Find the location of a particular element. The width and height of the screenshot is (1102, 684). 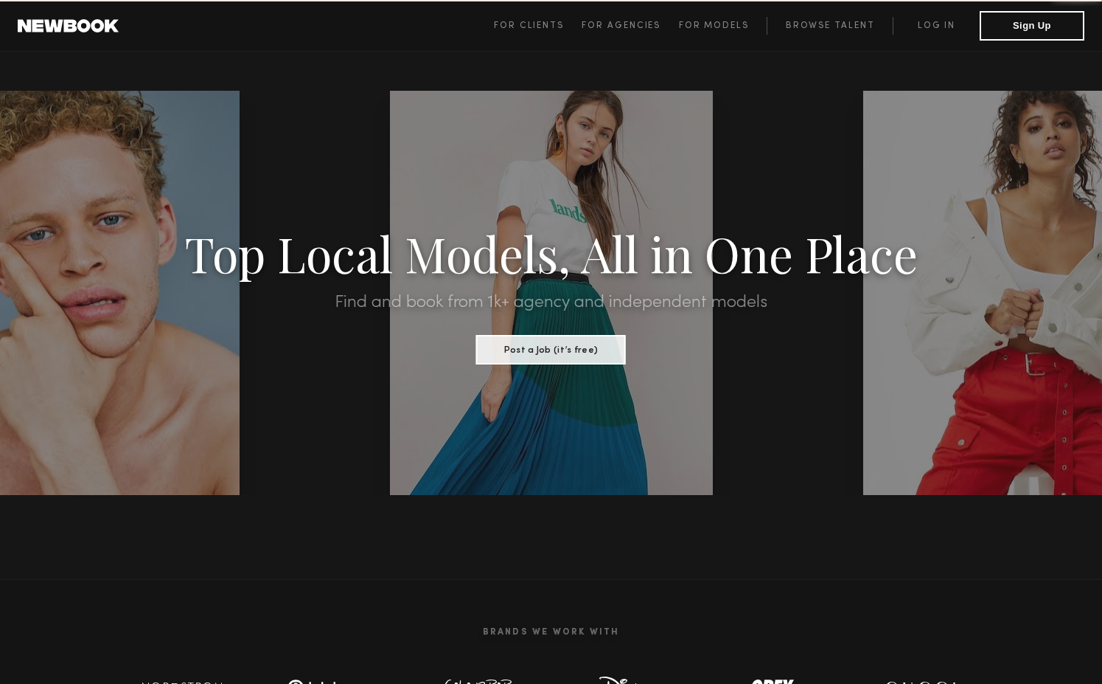

a: For Agencies is located at coordinates (630, 26).